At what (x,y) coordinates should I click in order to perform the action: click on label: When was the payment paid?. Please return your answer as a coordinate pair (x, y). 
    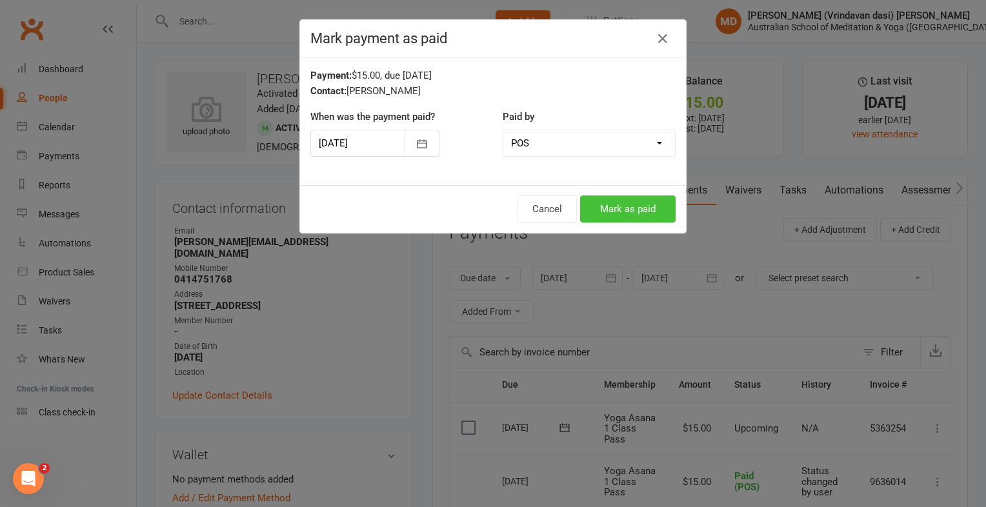
    Looking at the image, I should click on (372, 117).